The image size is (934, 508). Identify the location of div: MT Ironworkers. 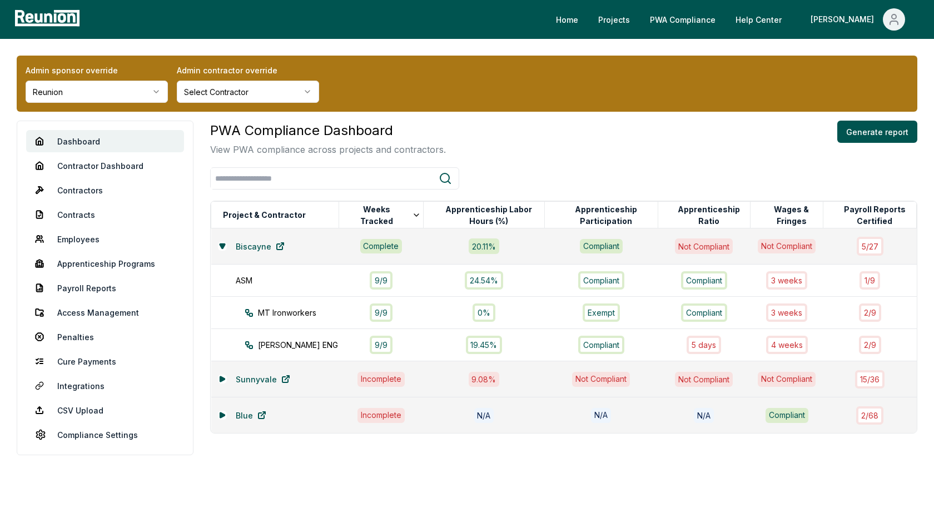
(302, 312).